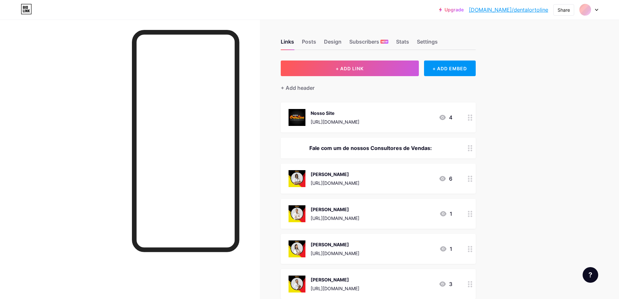 Image resolution: width=619 pixels, height=299 pixels. Describe the element at coordinates (446, 117) in the screenshot. I see `div: 4` at that location.